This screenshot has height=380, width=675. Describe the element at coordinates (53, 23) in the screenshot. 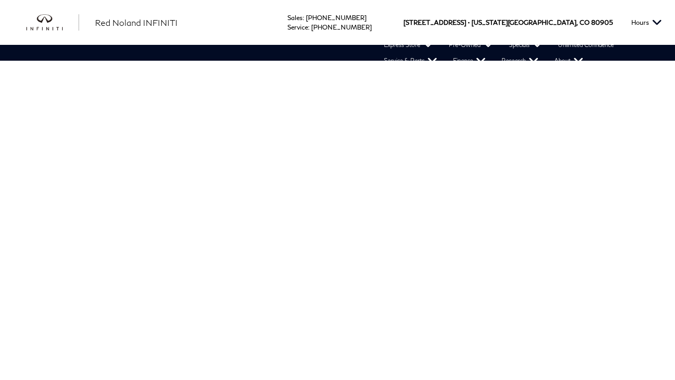

I see `img: INFINITI` at that location.